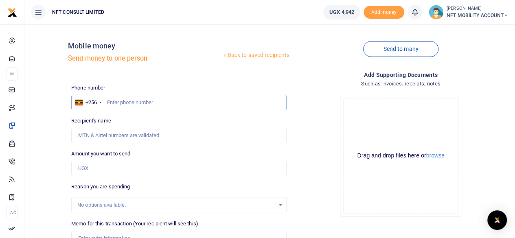 This screenshot has height=238, width=515. Describe the element at coordinates (179, 135) in the screenshot. I see `input: MTN & Airtel numbers are validated` at that location.